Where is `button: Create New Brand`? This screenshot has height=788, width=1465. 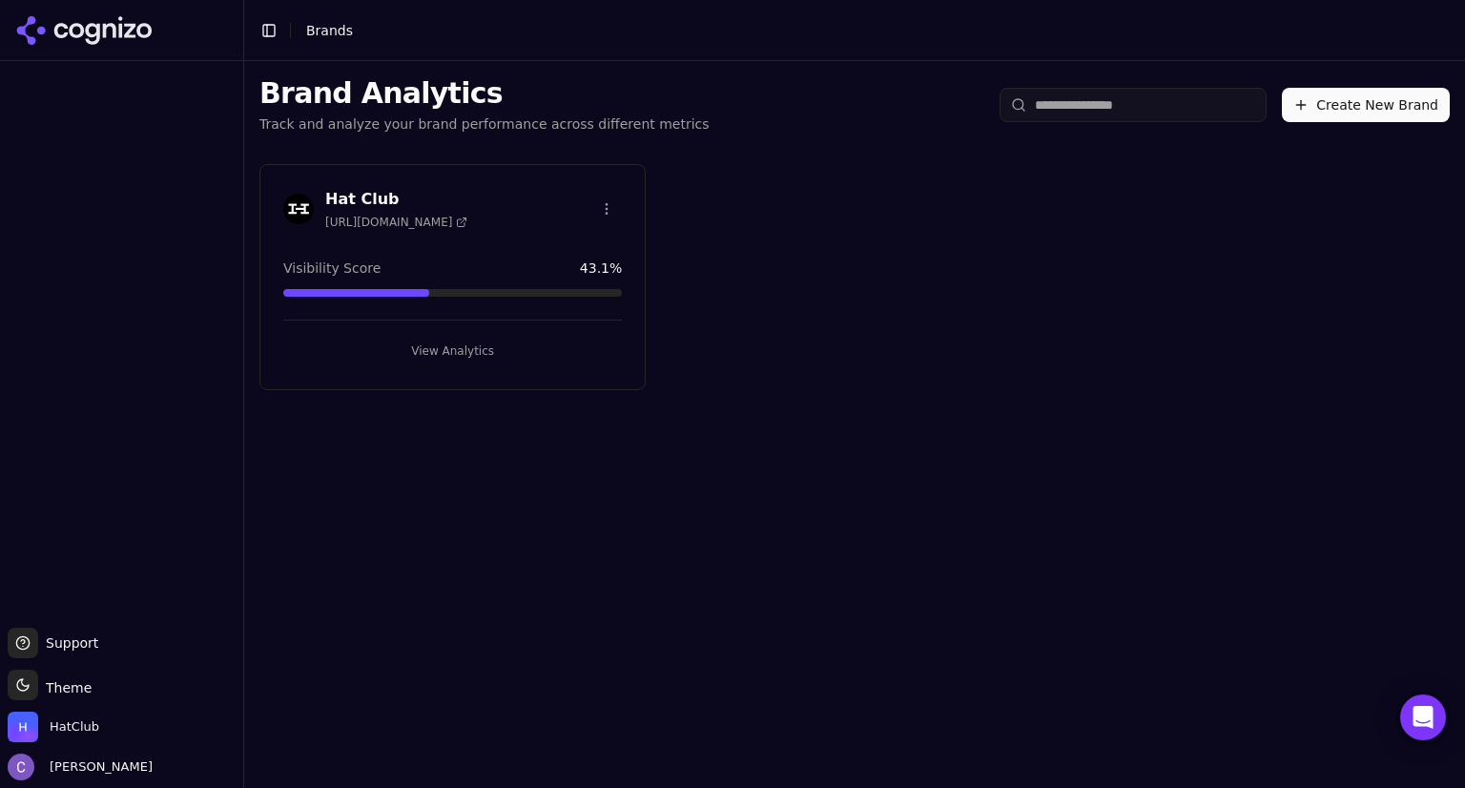 button: Create New Brand is located at coordinates (1366, 105).